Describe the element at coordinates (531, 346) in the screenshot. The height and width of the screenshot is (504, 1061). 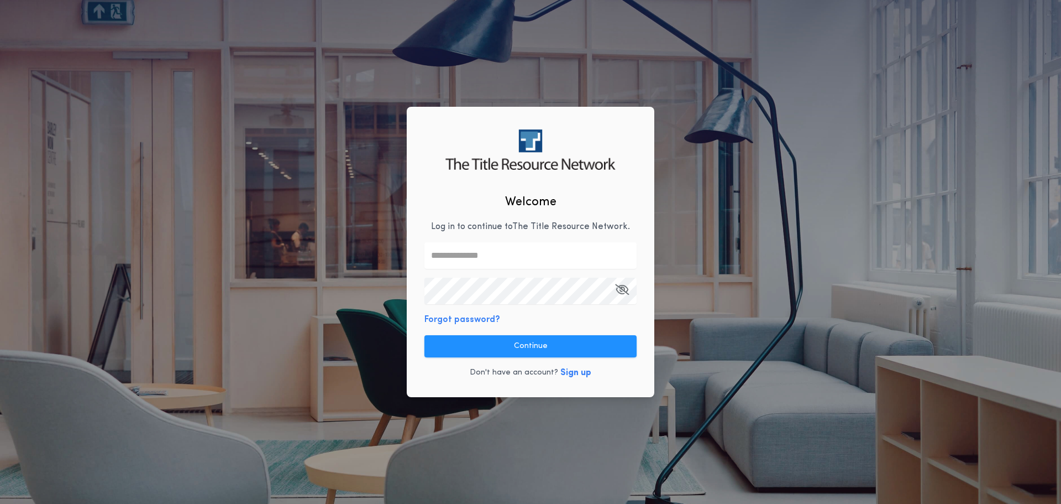
I see `button: Continue` at that location.